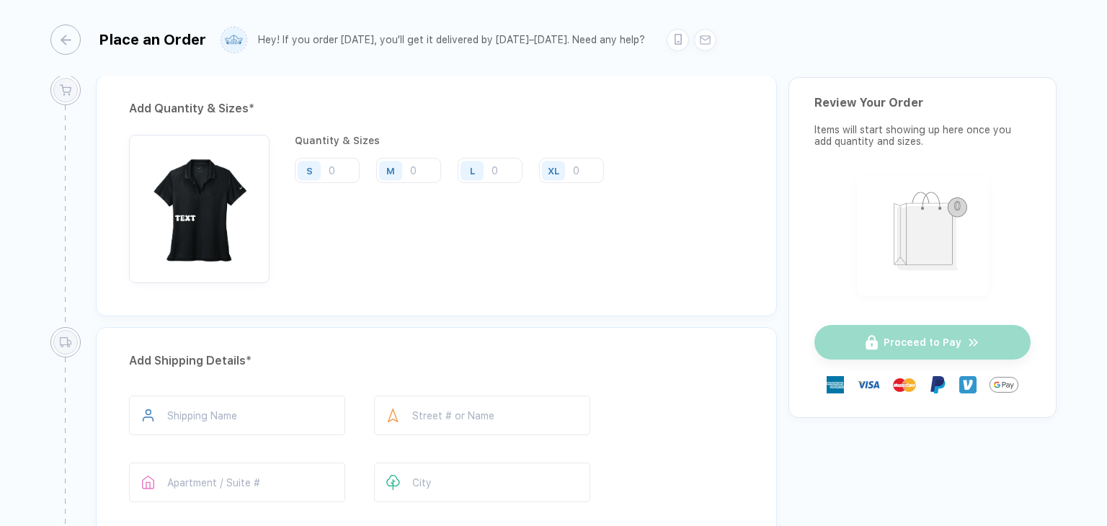 Image resolution: width=1107 pixels, height=526 pixels. What do you see at coordinates (905, 385) in the screenshot?
I see `img: master-card` at bounding box center [905, 385].